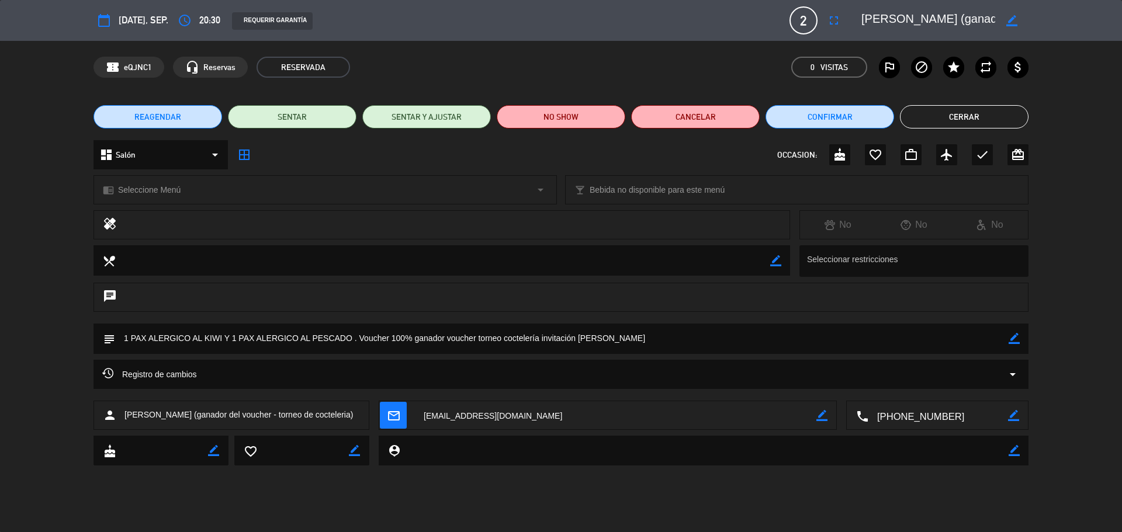 The image size is (1122, 532). What do you see at coordinates (138, 67) in the screenshot?
I see `span: eQJNC1` at bounding box center [138, 67].